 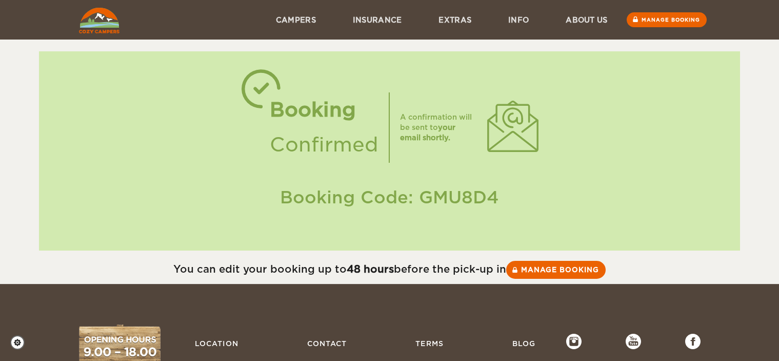 I want to click on strong: 48 hours, so click(x=370, y=269).